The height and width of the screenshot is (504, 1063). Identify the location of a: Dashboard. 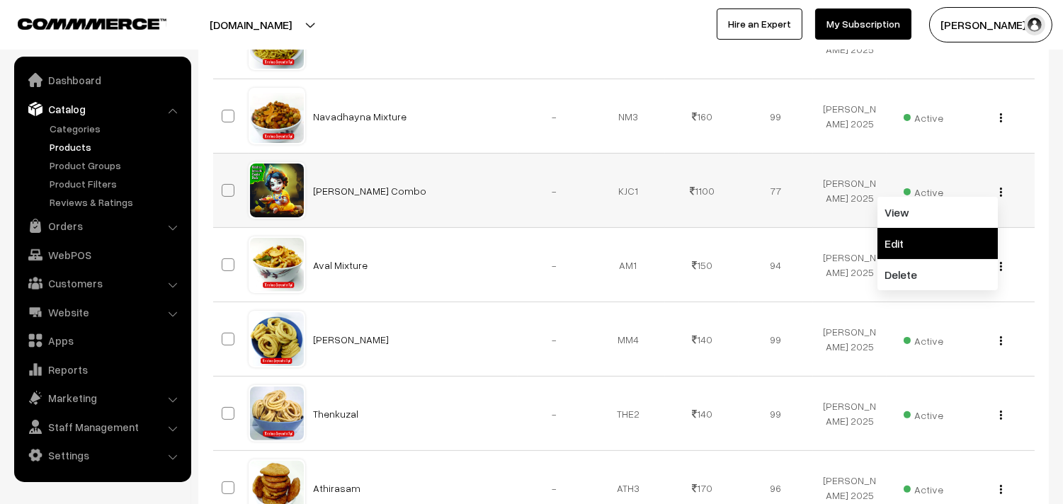
(102, 80).